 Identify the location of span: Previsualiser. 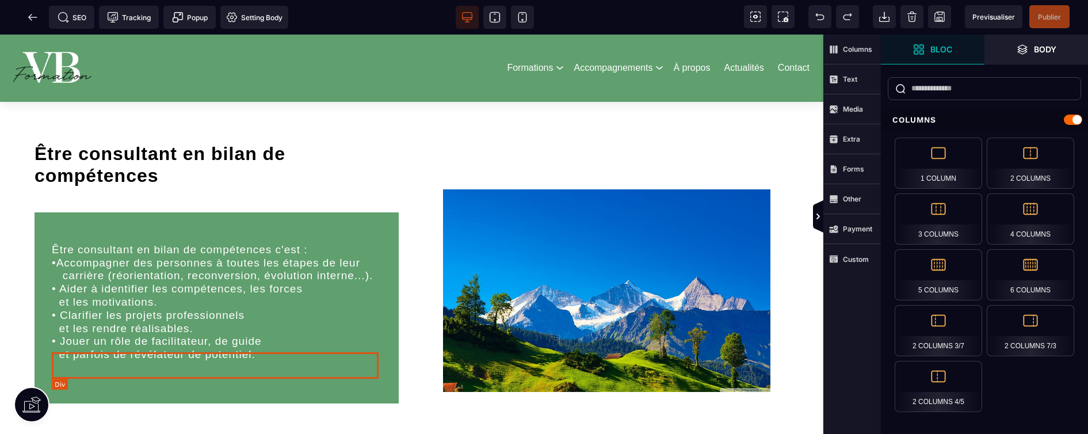
(993, 17).